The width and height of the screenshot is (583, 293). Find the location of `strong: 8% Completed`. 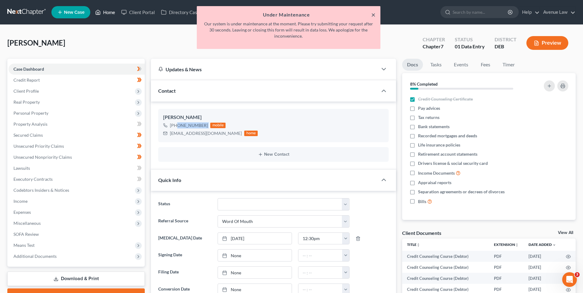

strong: 8% Completed is located at coordinates (424, 84).